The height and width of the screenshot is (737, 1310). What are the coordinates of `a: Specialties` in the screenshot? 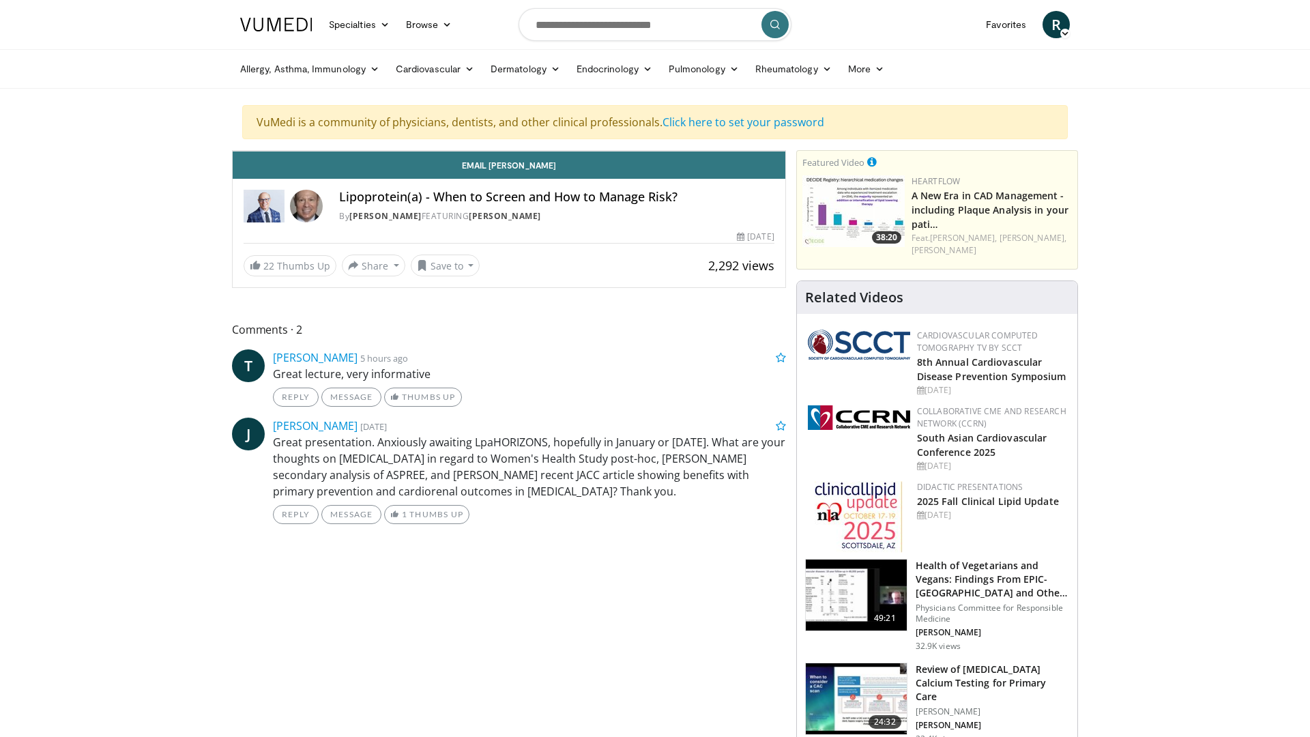 It's located at (359, 25).